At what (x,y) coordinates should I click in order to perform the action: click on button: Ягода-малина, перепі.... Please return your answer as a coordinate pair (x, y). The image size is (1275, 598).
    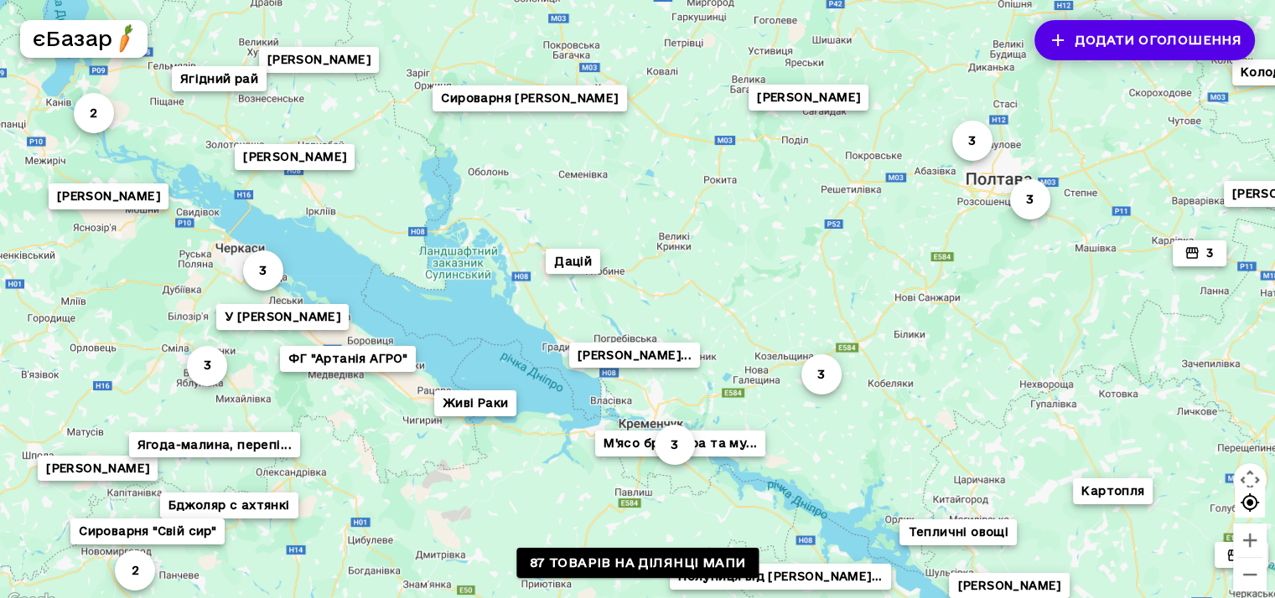
    Looking at the image, I should click on (214, 445).